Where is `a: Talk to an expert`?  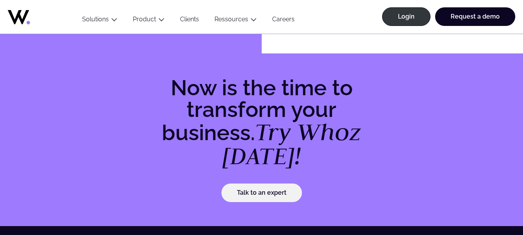
a: Talk to an expert is located at coordinates (262, 193).